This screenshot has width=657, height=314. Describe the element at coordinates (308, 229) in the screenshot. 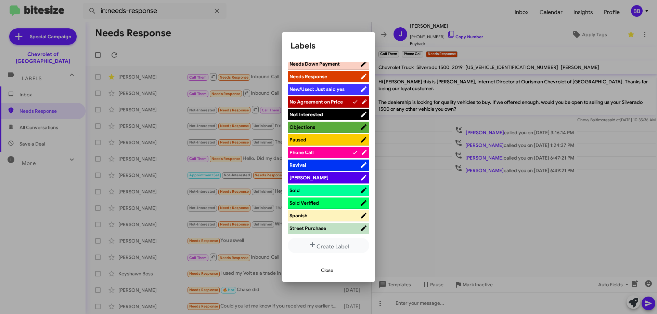

I see `span: Street Purchase` at that location.